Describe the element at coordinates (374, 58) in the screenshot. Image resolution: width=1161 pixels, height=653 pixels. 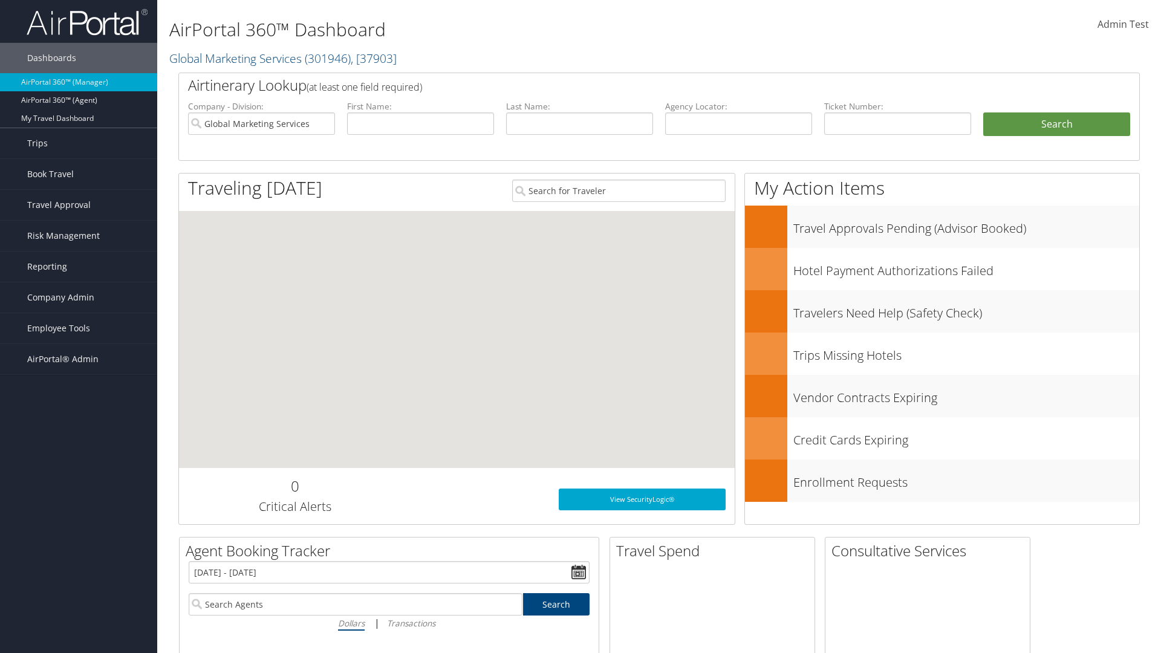
I see `span: , [ 37903 ]` at that location.